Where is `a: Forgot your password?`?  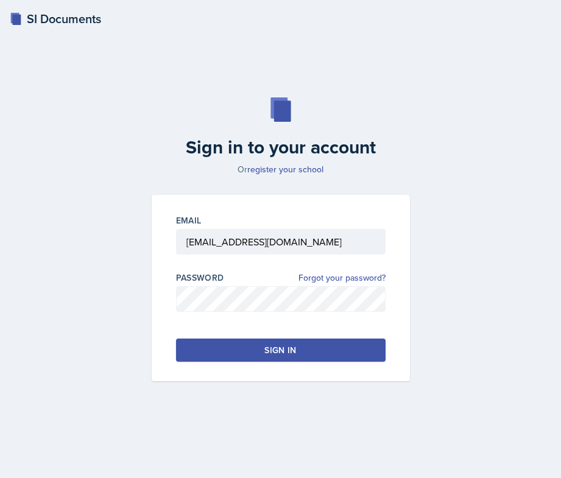
a: Forgot your password? is located at coordinates (342, 278).